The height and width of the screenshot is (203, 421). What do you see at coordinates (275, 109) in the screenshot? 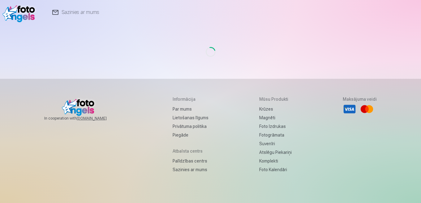
I see `a: Krūzes` at bounding box center [275, 109].